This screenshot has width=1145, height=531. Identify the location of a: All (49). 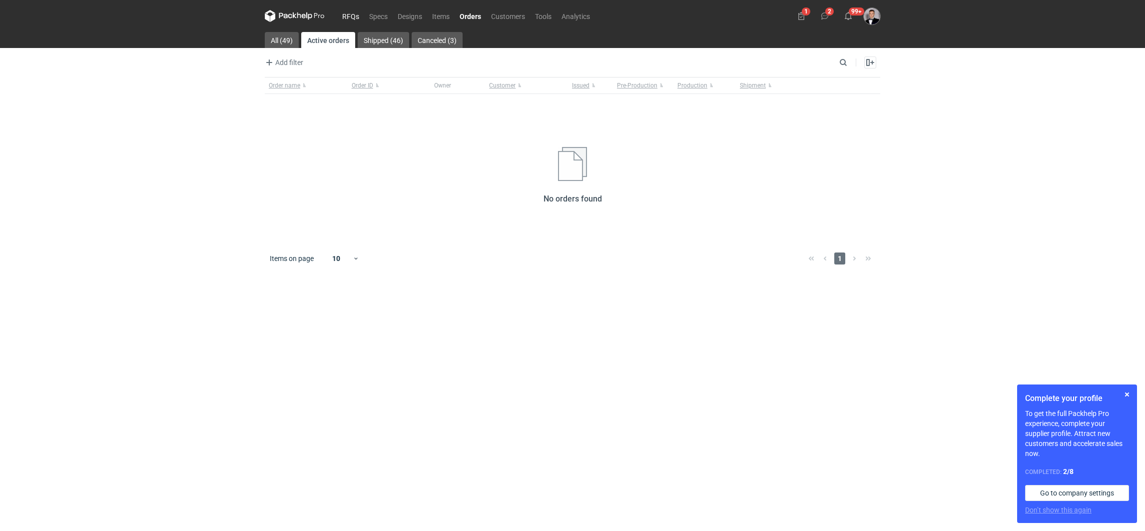
(282, 40).